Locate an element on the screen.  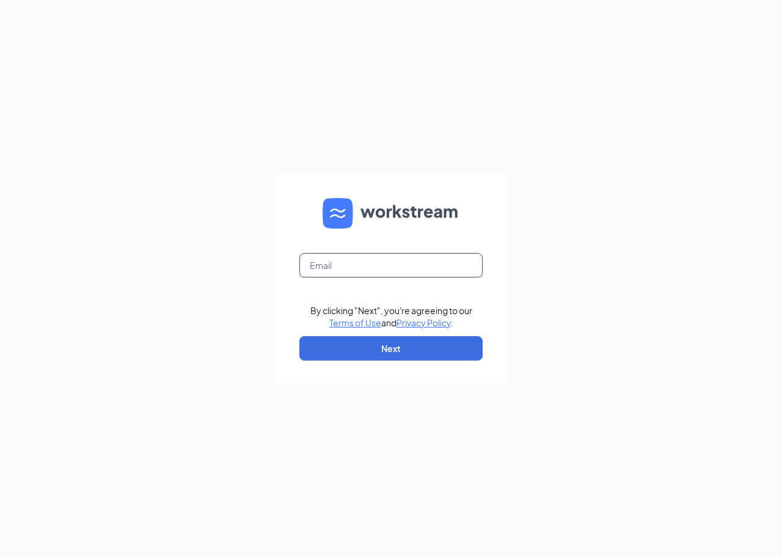
input: Email is located at coordinates (391, 265).